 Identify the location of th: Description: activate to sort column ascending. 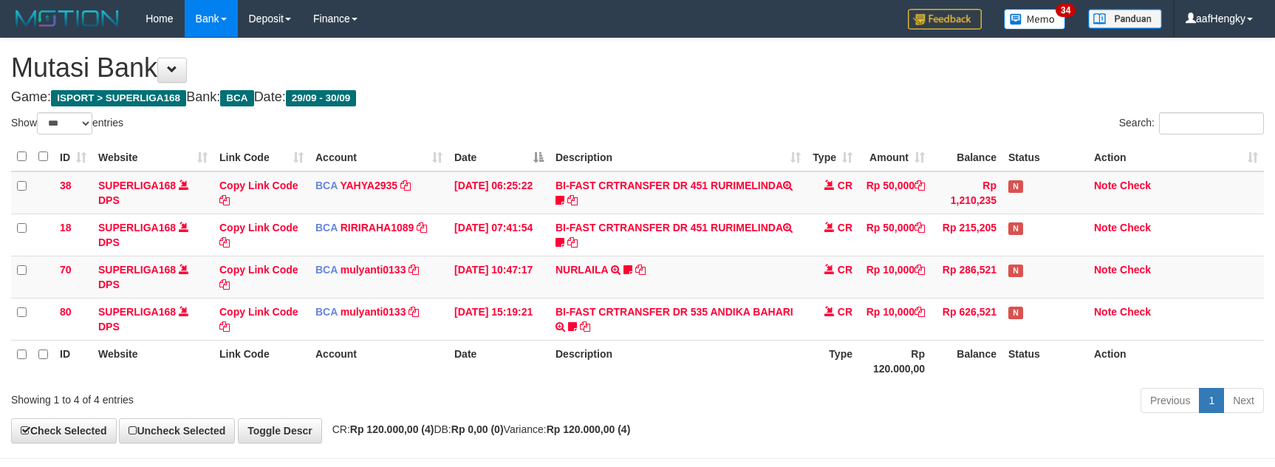
(678, 157).